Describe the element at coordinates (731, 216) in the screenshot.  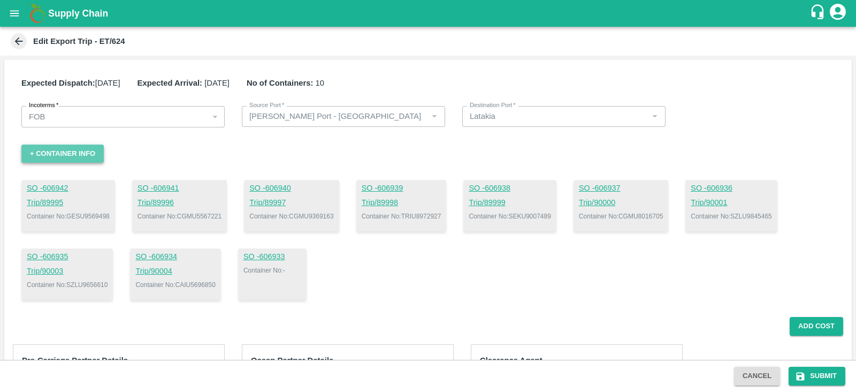
I see `p: Container No: SZLU9845465` at that location.